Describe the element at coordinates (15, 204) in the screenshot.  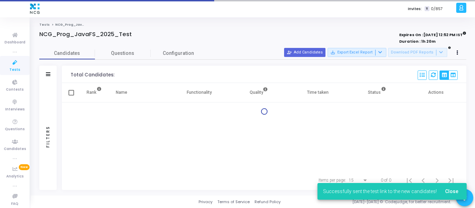
I see `span: FAQ` at that location.